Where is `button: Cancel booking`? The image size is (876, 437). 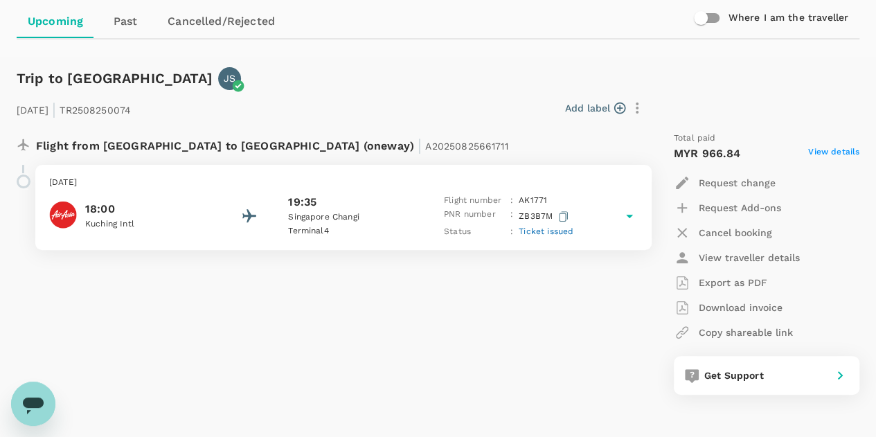 button: Cancel booking is located at coordinates (723, 233).